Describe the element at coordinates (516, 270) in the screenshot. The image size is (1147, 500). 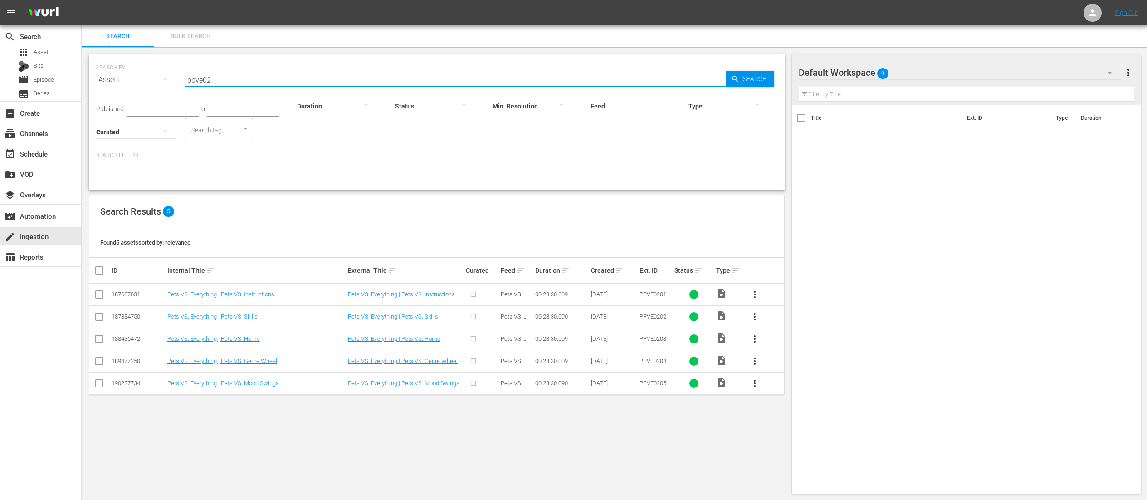
I see `div: Feed` at that location.